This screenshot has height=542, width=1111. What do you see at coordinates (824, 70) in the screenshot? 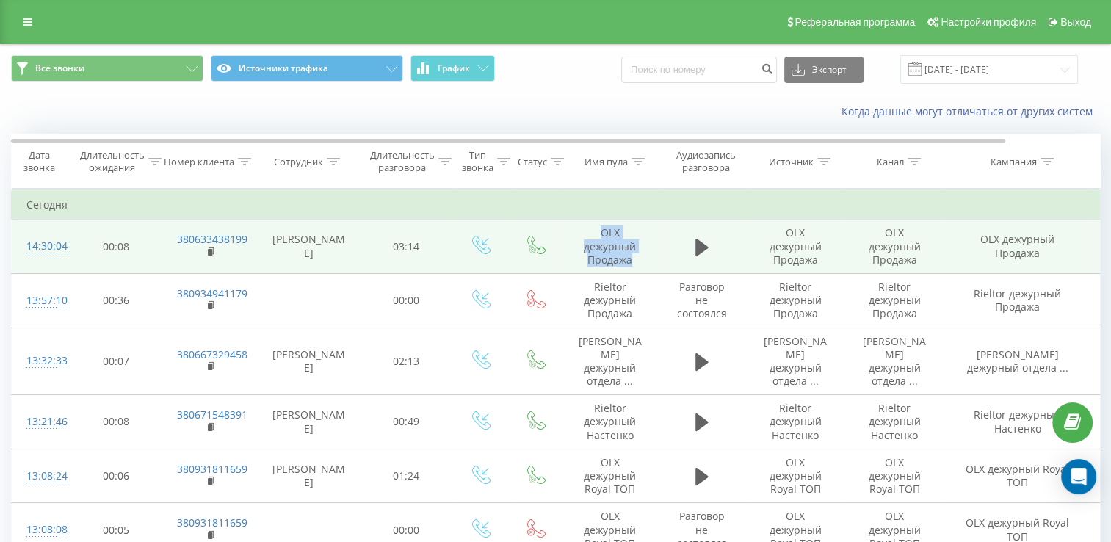
I see `button: Экспорт` at bounding box center [824, 70].